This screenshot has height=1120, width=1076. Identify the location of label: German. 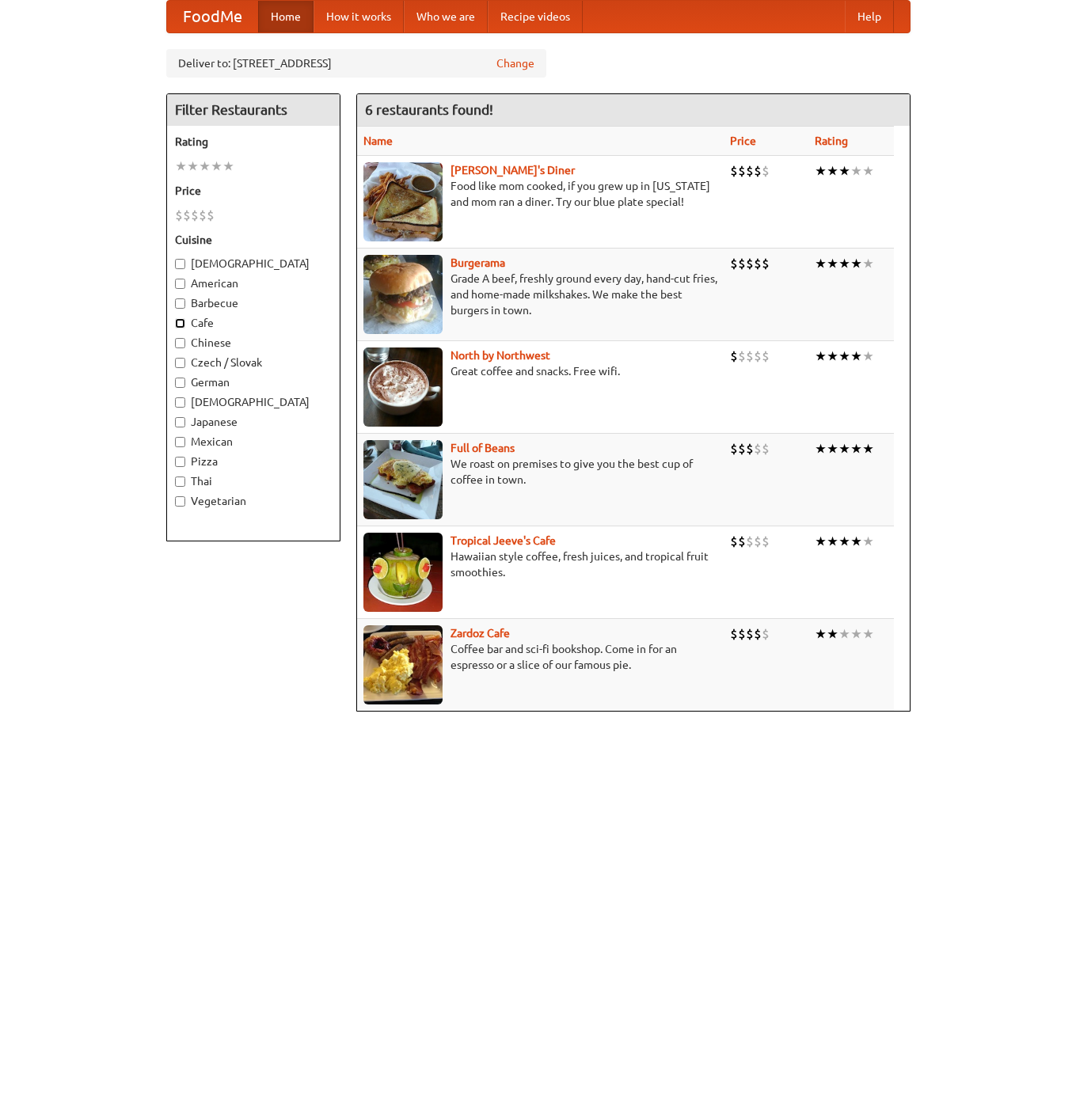
(254, 382).